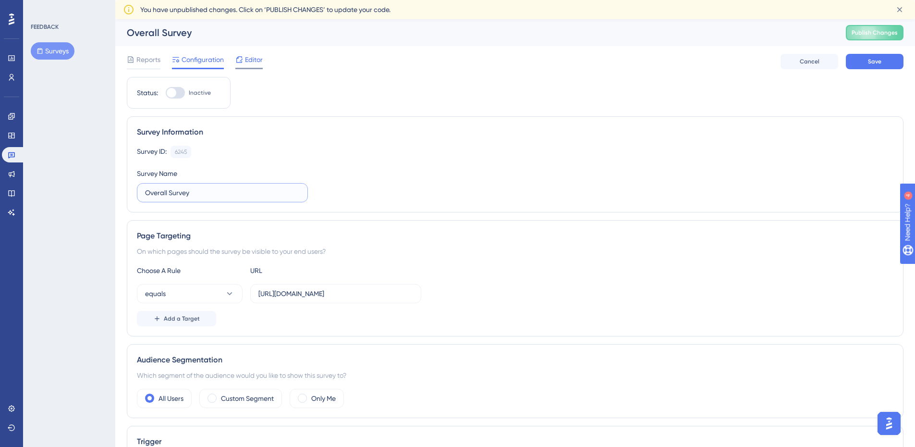  What do you see at coordinates (336, 293) in the screenshot?
I see `input: yourwebsite.com/path` at bounding box center [336, 293].